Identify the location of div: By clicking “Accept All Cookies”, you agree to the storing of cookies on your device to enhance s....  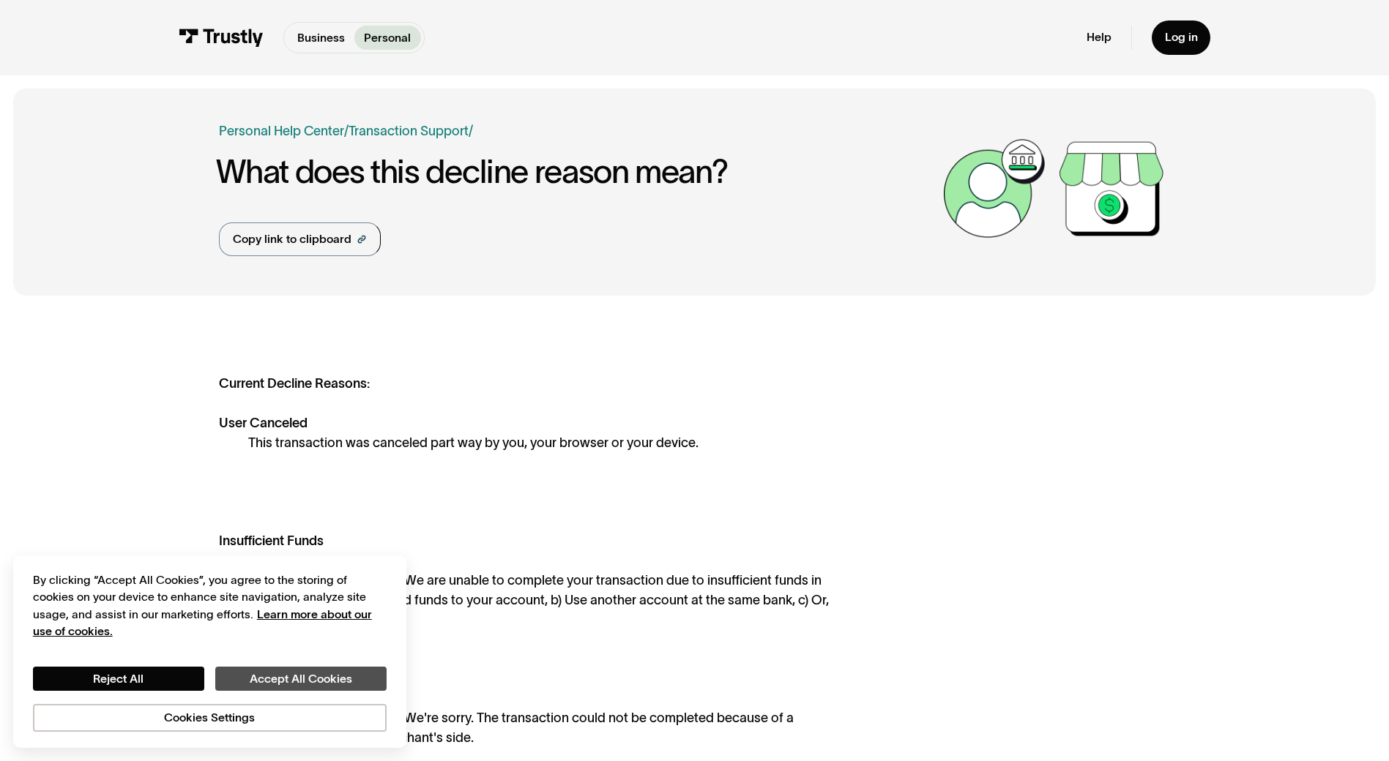
(209, 606).